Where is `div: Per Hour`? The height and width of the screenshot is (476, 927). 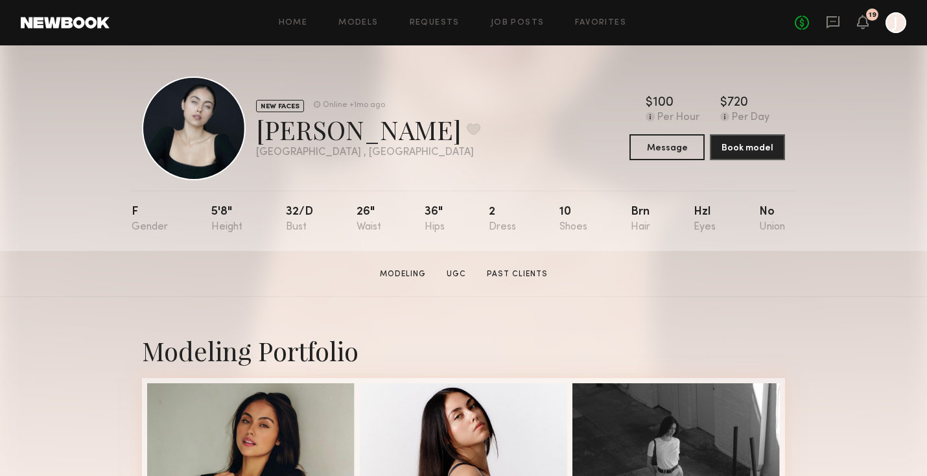
div: Per Hour is located at coordinates (678, 118).